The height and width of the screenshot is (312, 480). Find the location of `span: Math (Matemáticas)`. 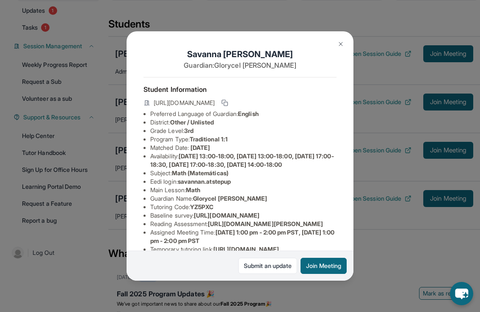

span: Math (Matemáticas) is located at coordinates (200, 173).